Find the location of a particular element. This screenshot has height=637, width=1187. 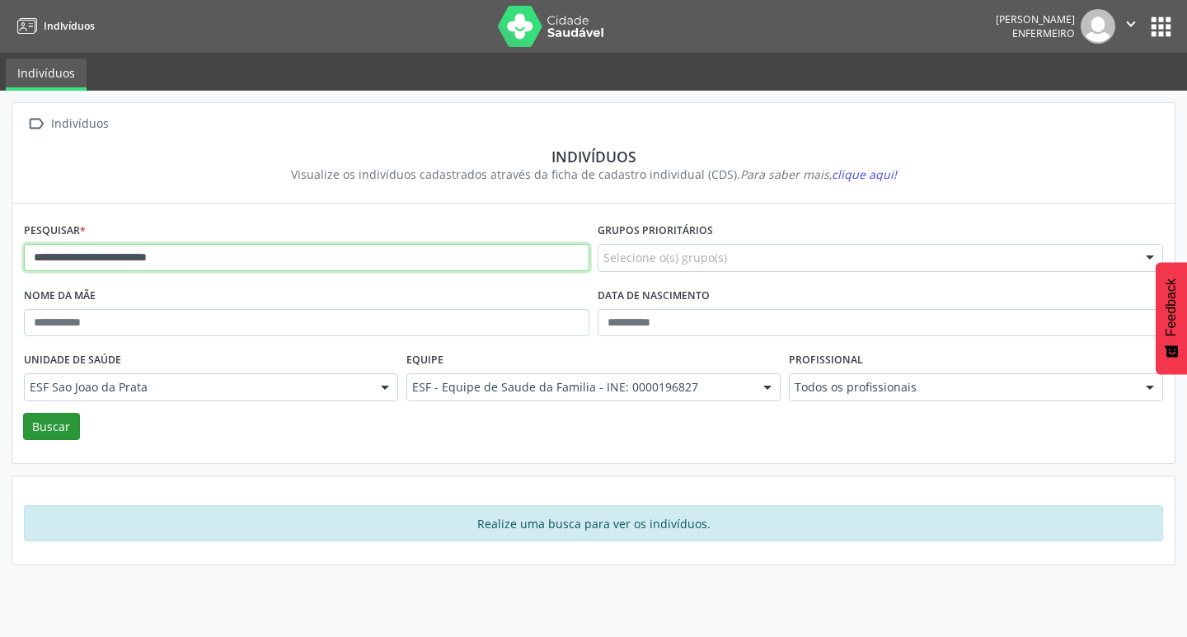

label: Data de nascimento is located at coordinates (654, 296).